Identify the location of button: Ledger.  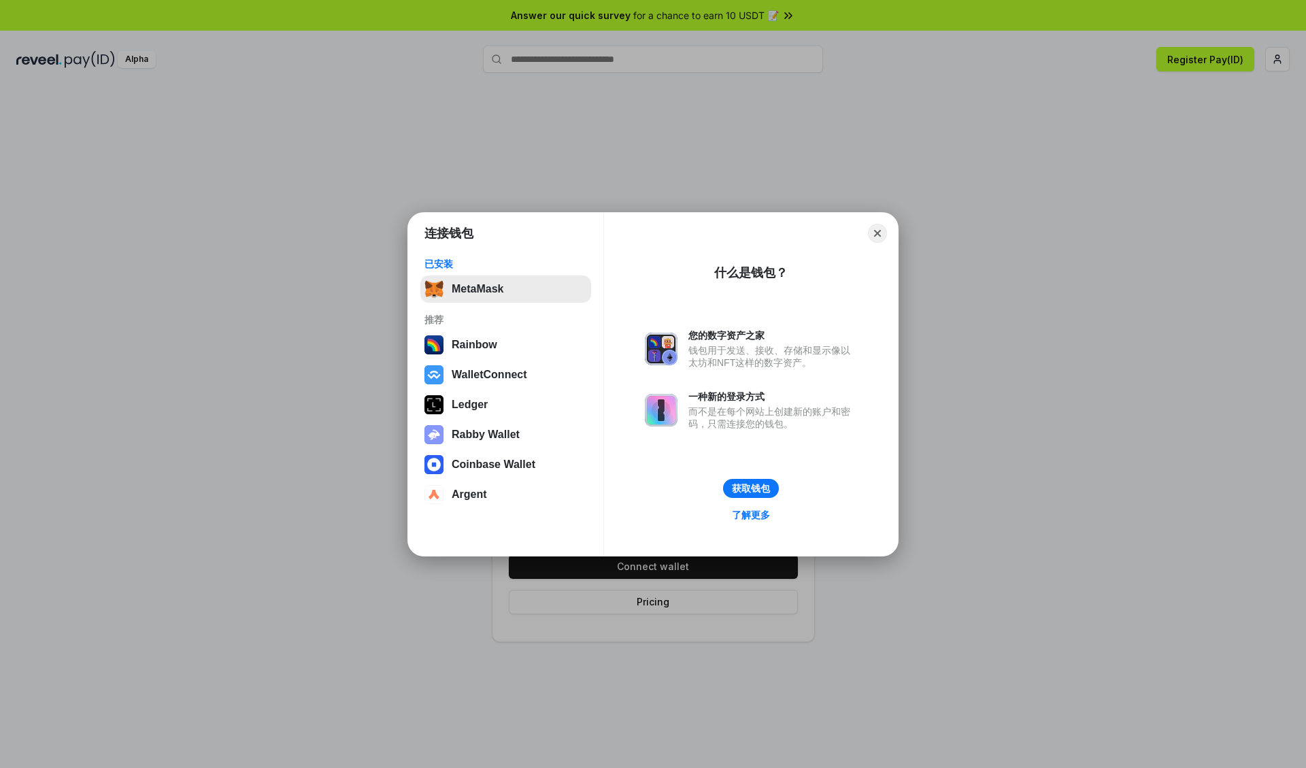
(505, 405).